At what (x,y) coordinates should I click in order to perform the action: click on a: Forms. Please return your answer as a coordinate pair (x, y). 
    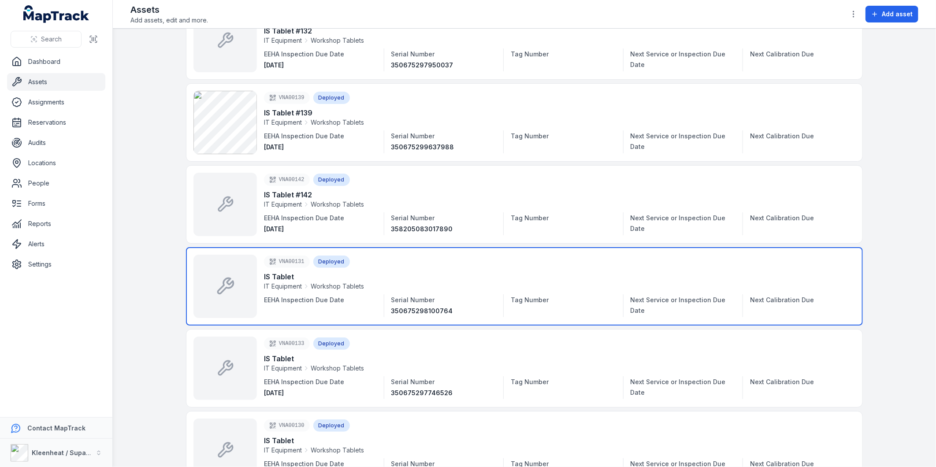
    Looking at the image, I should click on (56, 204).